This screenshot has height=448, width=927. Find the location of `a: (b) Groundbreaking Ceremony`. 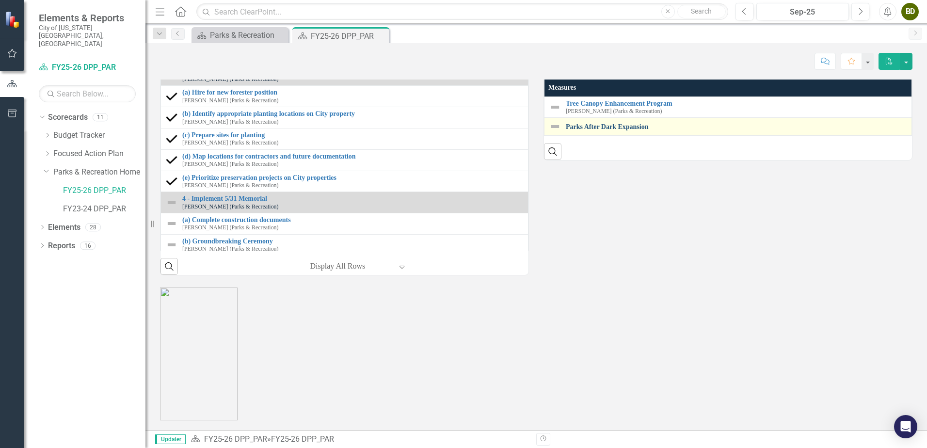

a: (b) Groundbreaking Ceremony is located at coordinates (352, 241).